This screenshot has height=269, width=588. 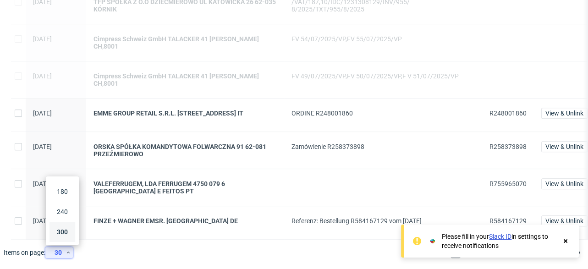 I want to click on div: ORDINE R248001860, so click(x=383, y=113).